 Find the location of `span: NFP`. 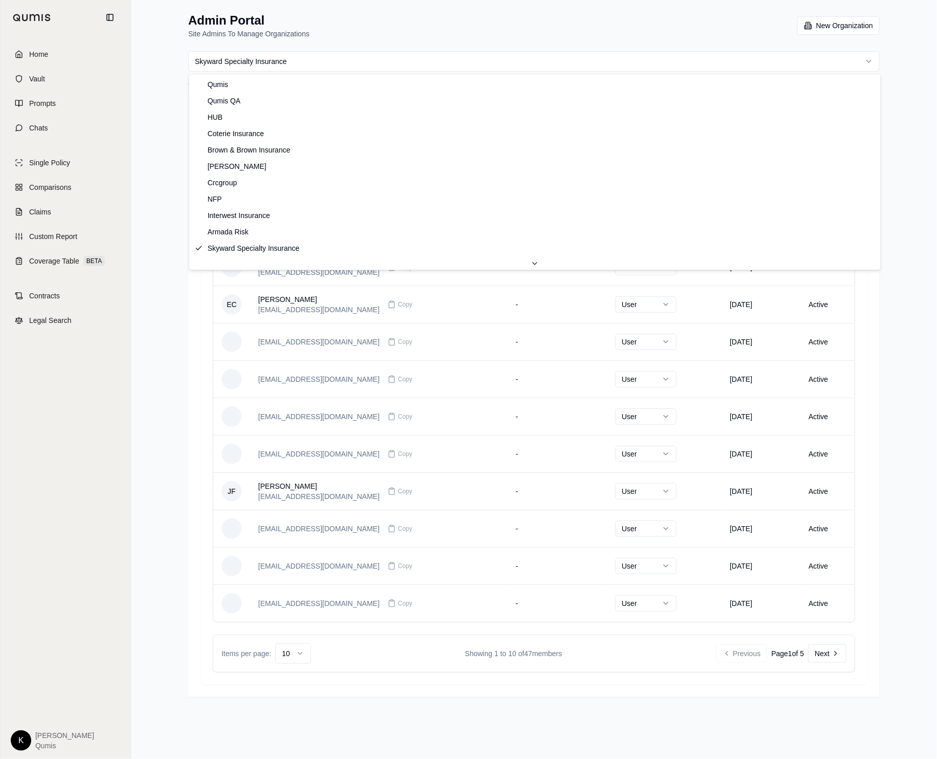

span: NFP is located at coordinates (215, 199).